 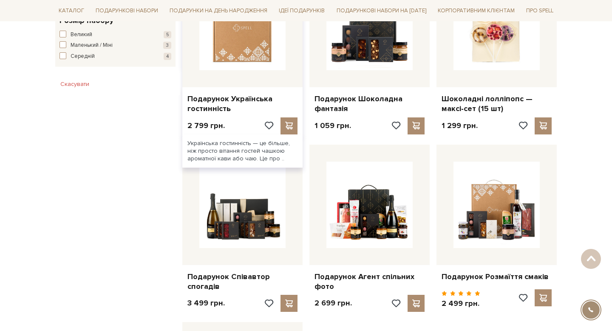 What do you see at coordinates (333, 302) in the screenshot?
I see `p: 2 699 грн.` at bounding box center [333, 302].